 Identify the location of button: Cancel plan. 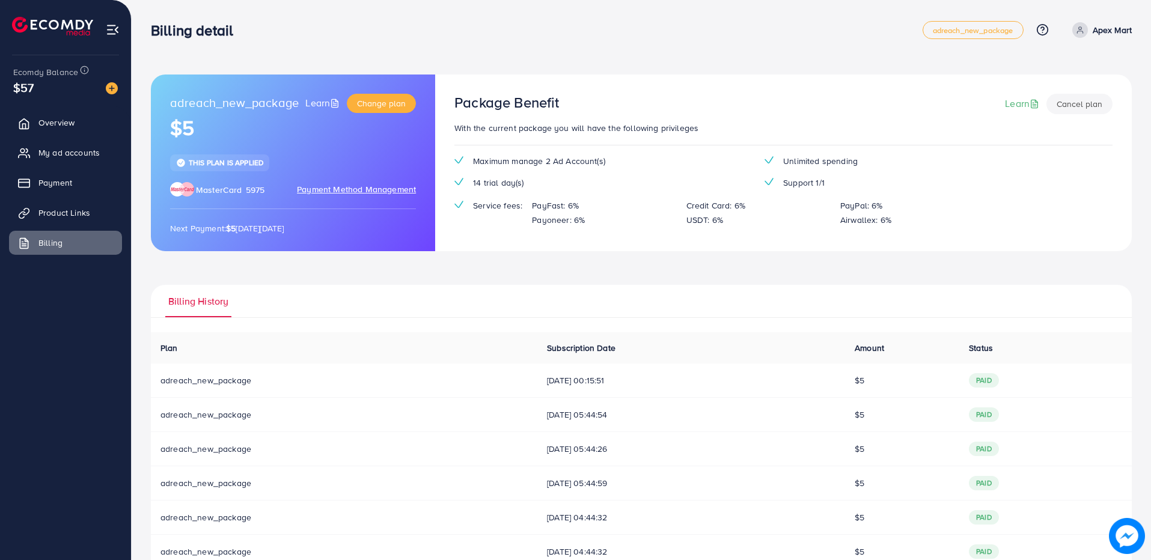
(1079, 104).